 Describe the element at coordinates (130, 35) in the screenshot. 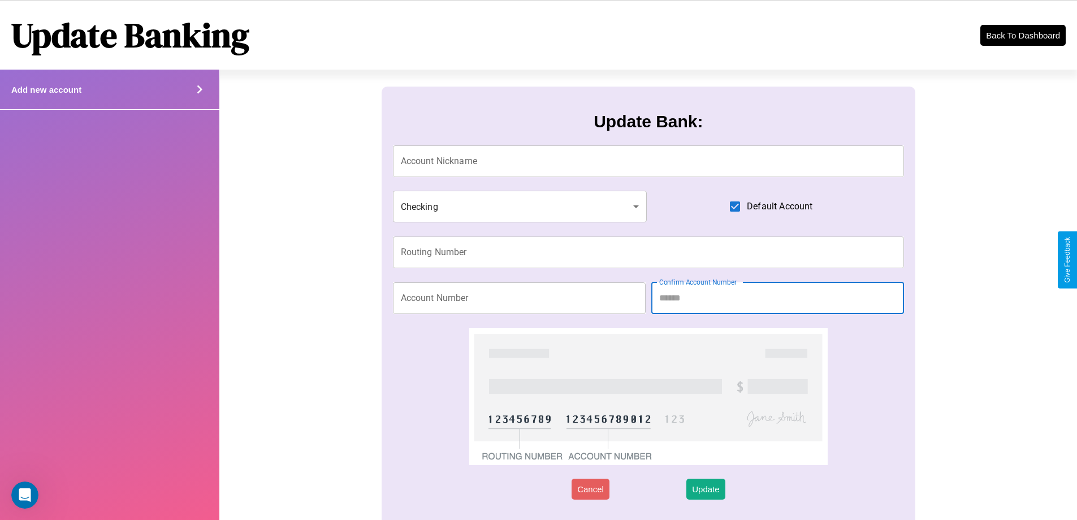

I see `h1: Update Banking` at that location.